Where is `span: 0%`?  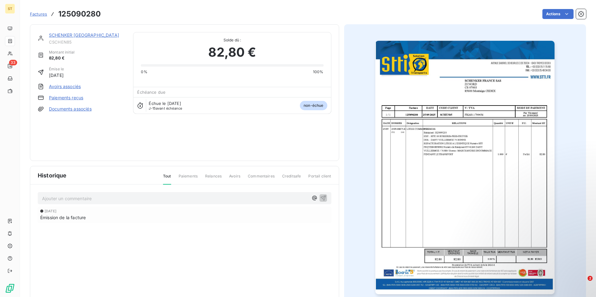
span: 0% is located at coordinates (144, 72).